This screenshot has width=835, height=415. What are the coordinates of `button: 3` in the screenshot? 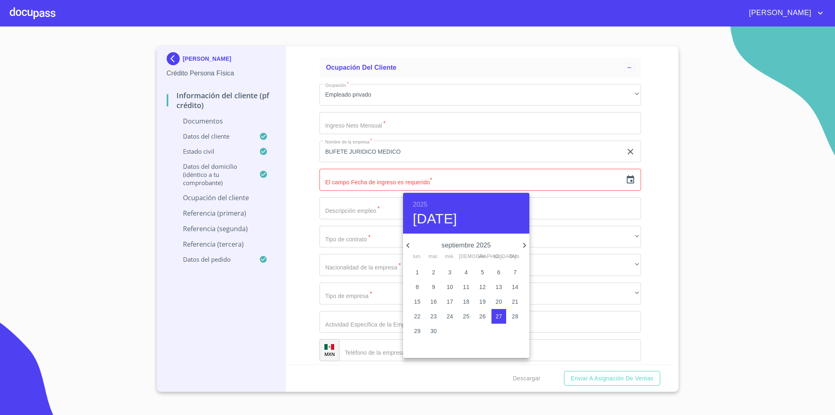 It's located at (450, 272).